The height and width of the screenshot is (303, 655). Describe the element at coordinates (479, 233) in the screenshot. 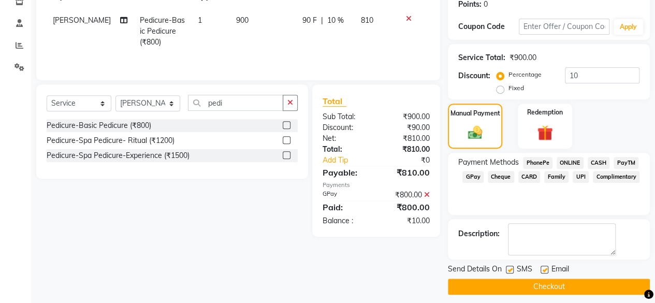

I see `div: Description:` at that location.